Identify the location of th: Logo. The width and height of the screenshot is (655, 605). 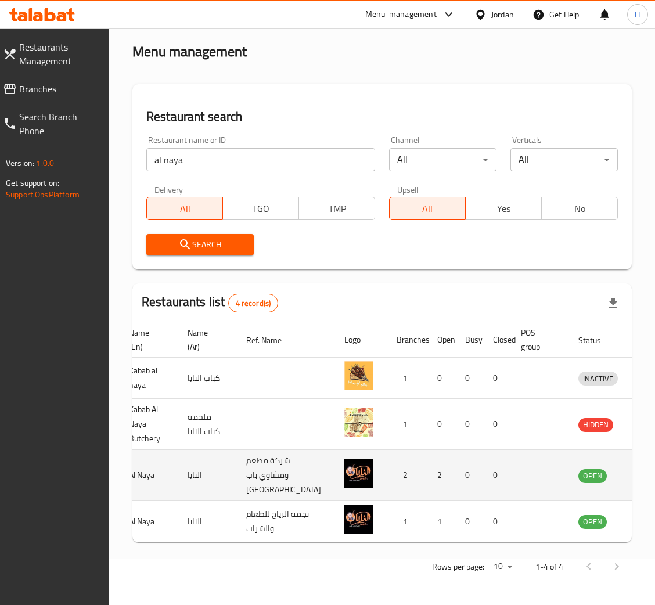
(361, 340).